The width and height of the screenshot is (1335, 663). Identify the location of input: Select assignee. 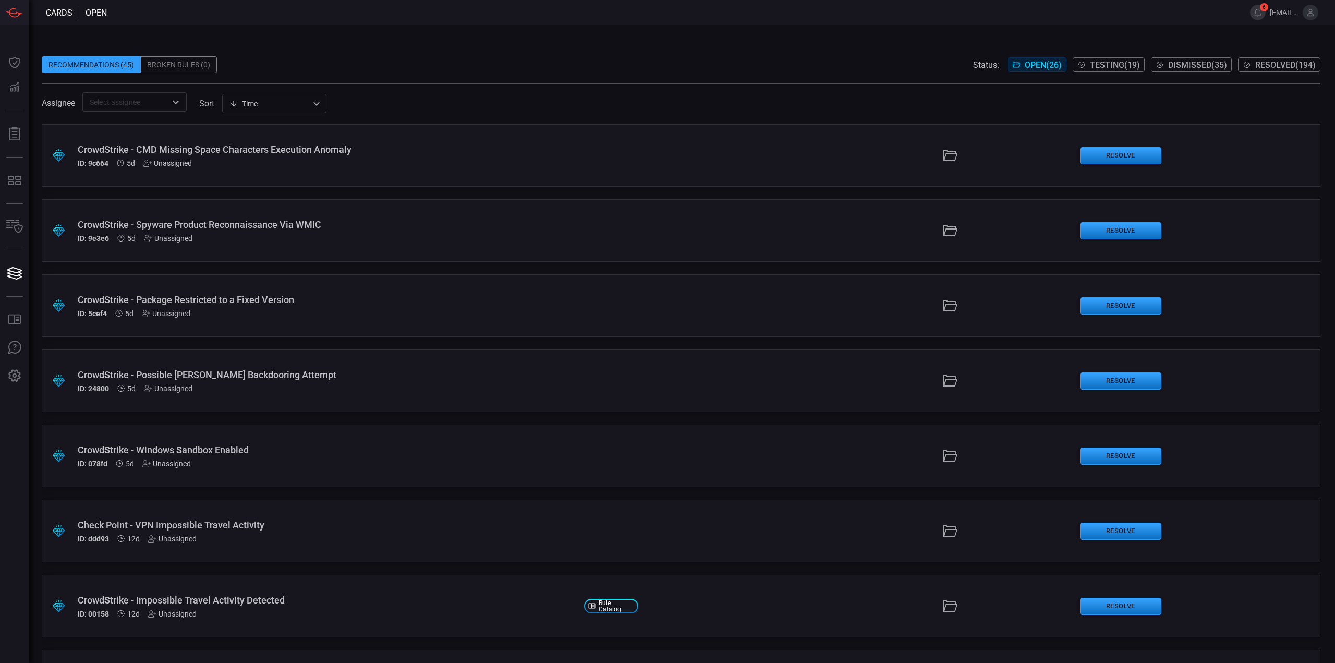
(126, 102).